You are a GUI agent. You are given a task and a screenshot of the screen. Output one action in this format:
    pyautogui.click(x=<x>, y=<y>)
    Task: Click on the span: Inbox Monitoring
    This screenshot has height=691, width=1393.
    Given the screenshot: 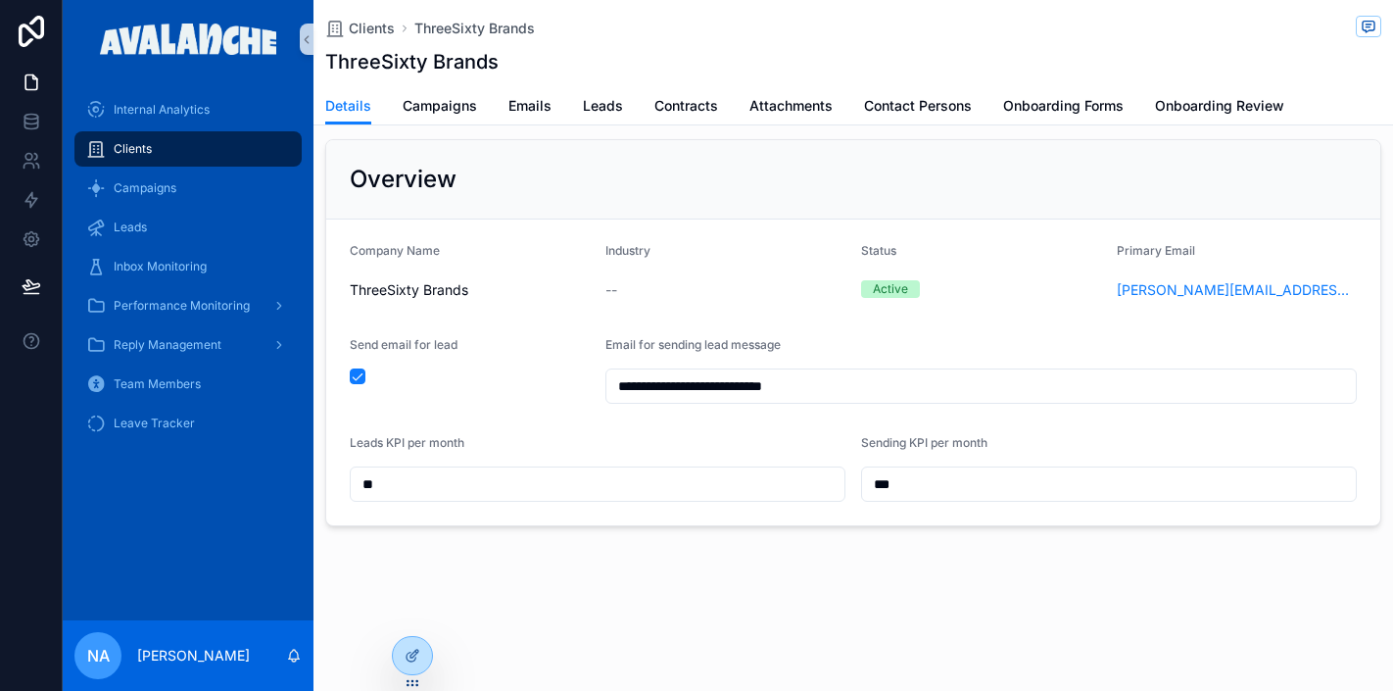 What is the action you would take?
    pyautogui.click(x=160, y=267)
    